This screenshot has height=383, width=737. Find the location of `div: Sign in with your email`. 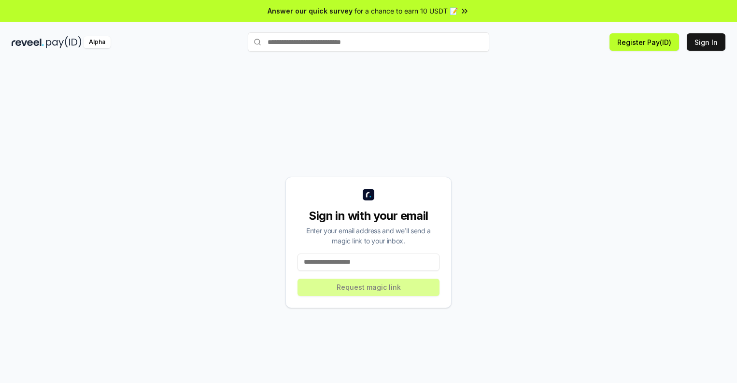

div: Sign in with your email is located at coordinates (368, 216).